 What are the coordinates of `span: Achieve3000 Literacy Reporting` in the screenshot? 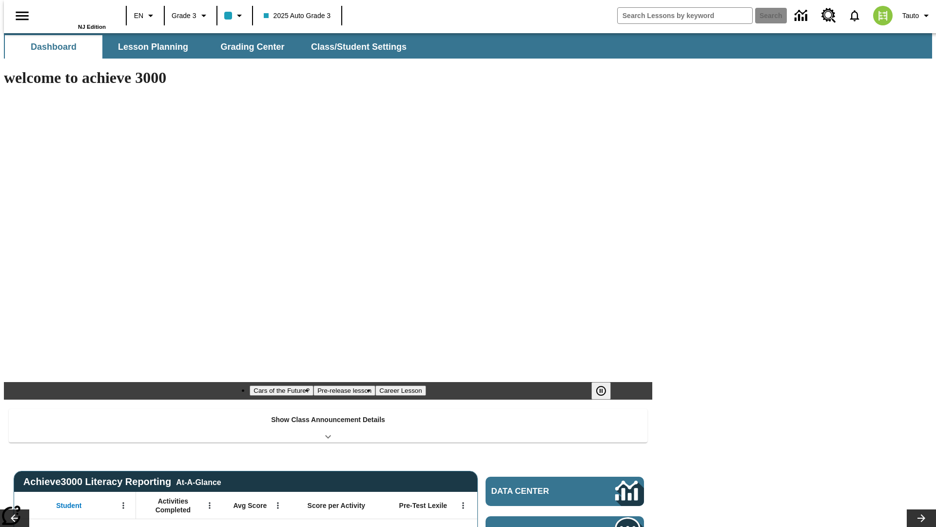 It's located at (122, 481).